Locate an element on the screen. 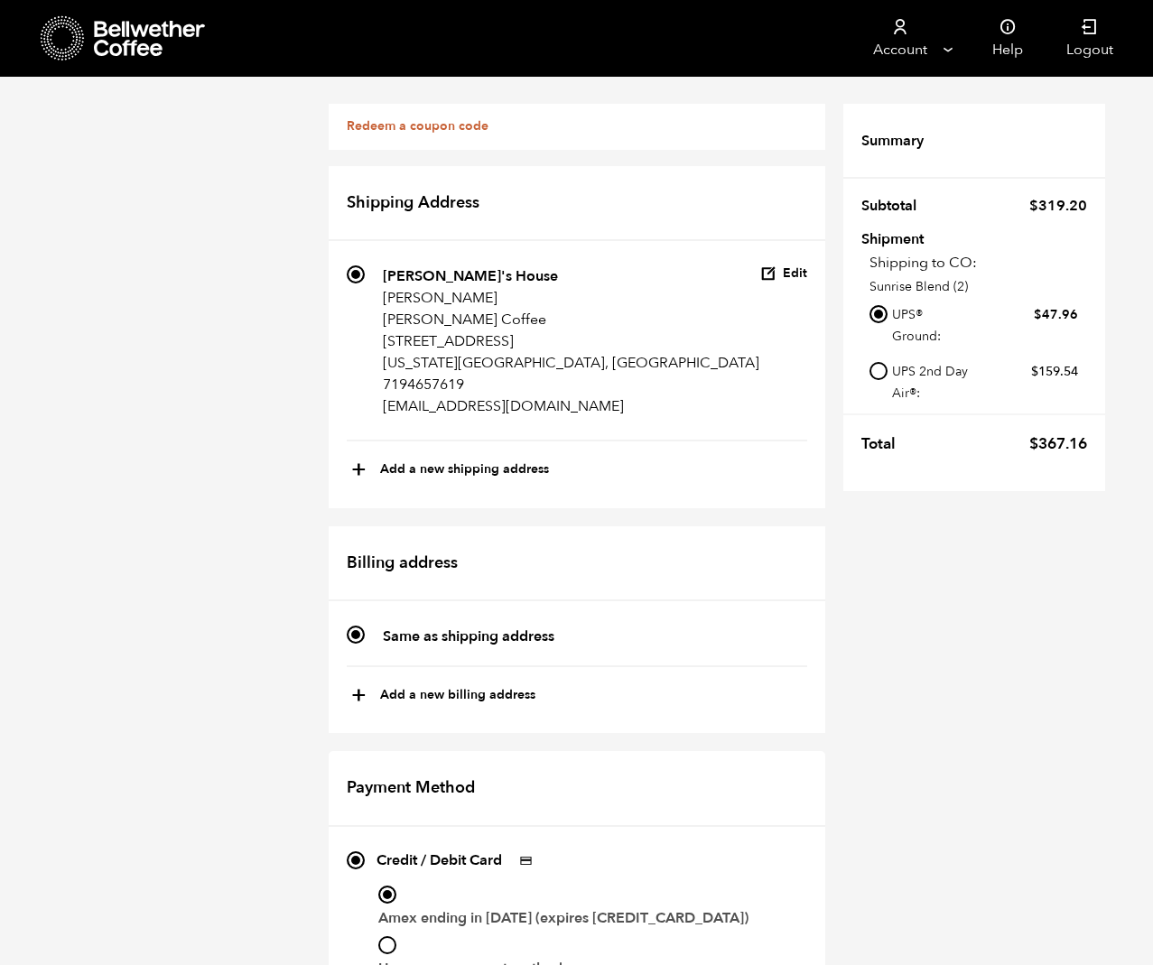  p: Sunrise Blend (2) is located at coordinates (978, 286).